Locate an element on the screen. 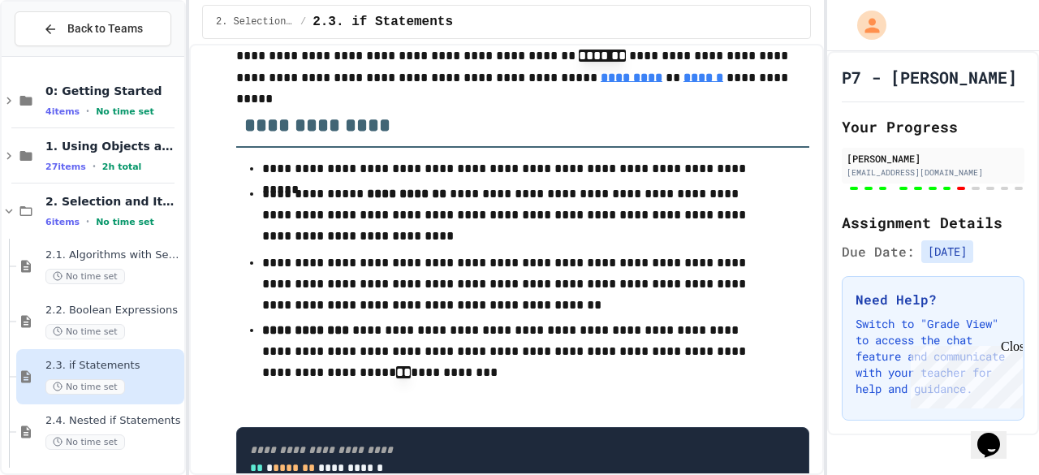  h2: Assignment Details is located at coordinates (933, 222).